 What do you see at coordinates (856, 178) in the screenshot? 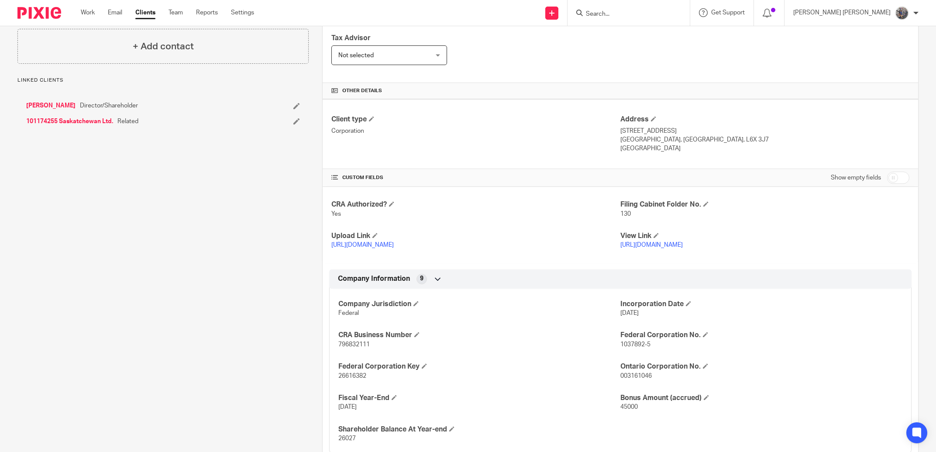
I see `label: Show empty fields` at bounding box center [856, 178].